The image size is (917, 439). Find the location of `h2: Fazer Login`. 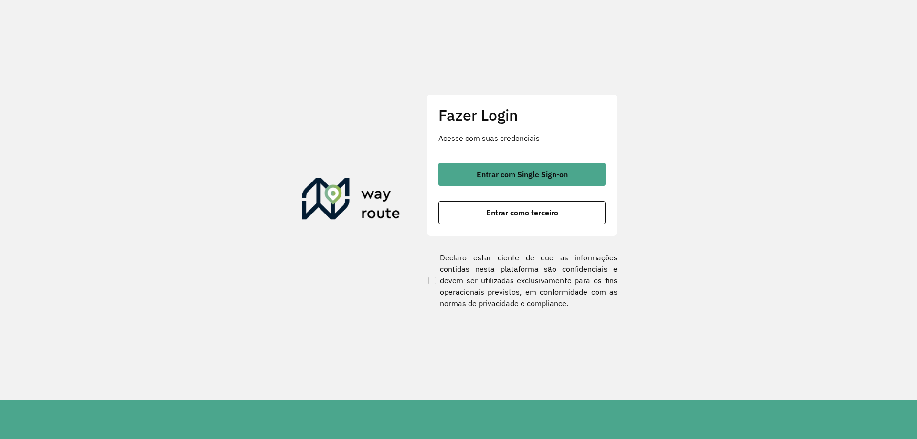

h2: Fazer Login is located at coordinates (522, 115).